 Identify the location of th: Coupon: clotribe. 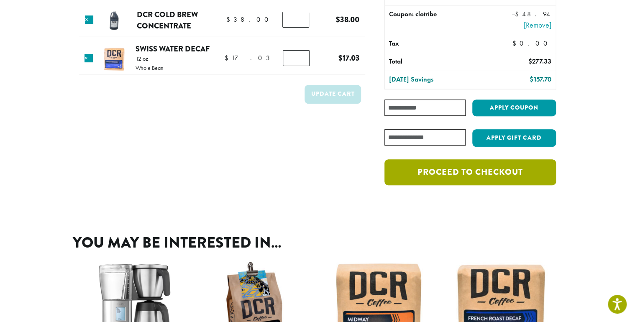
(436, 20).